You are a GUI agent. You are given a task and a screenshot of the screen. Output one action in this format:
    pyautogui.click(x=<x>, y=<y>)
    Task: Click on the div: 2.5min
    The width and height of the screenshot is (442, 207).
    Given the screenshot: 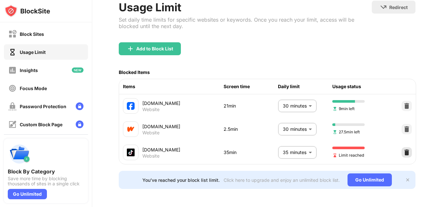 What is the action you would take?
    pyautogui.click(x=251, y=129)
    